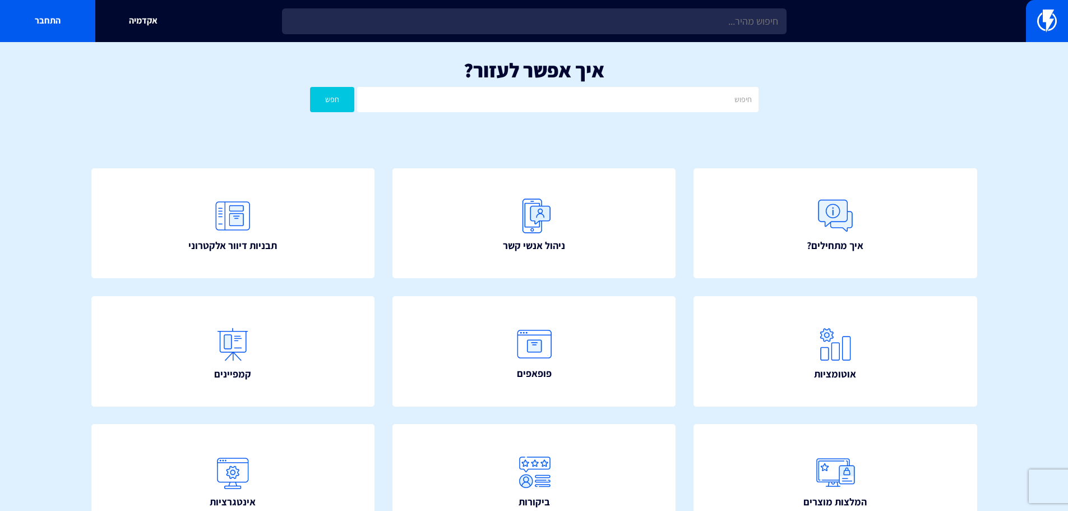 The height and width of the screenshot is (511, 1068). I want to click on span: פופאפים, so click(534, 373).